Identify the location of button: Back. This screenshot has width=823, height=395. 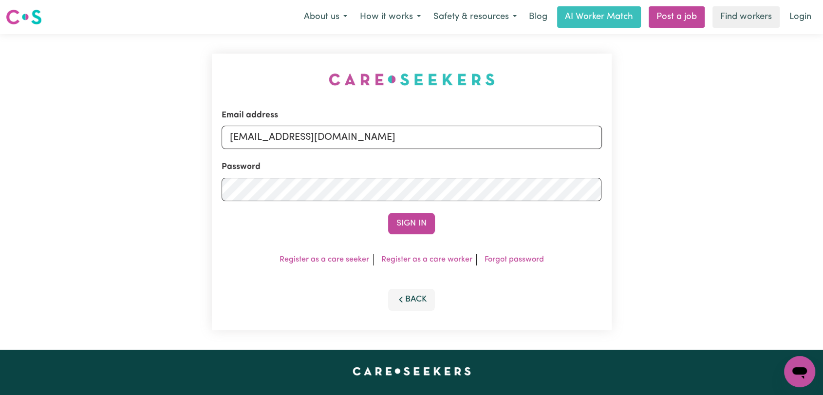
(412, 300).